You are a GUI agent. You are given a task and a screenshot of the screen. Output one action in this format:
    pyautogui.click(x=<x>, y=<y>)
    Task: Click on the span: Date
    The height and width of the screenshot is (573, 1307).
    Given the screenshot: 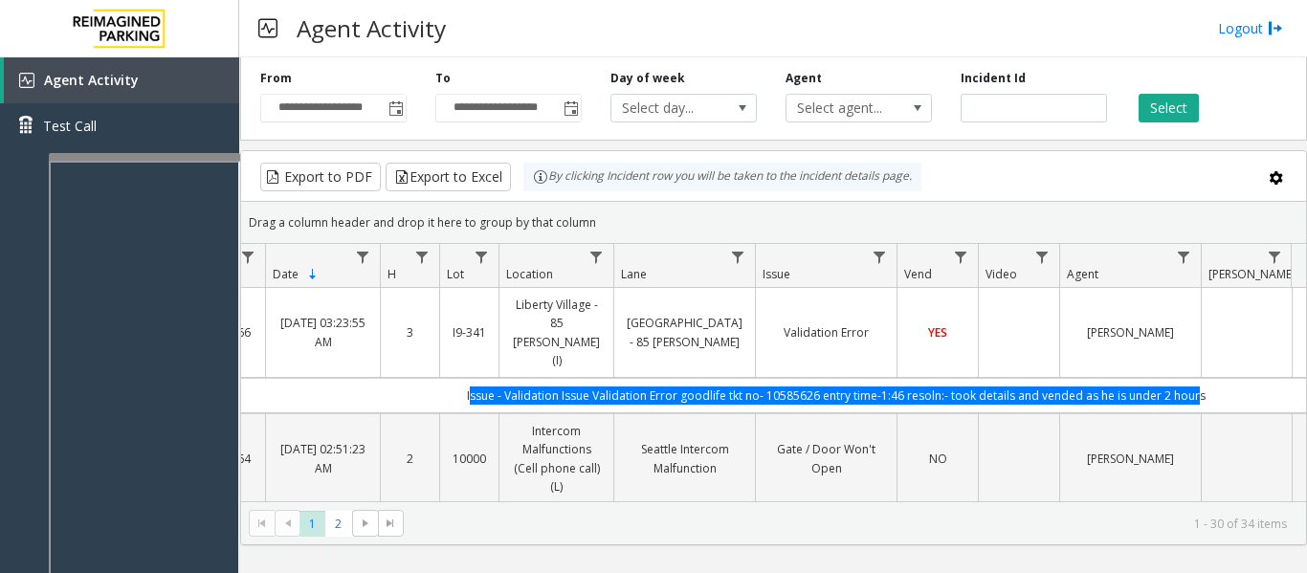 What is the action you would take?
    pyautogui.click(x=285, y=274)
    